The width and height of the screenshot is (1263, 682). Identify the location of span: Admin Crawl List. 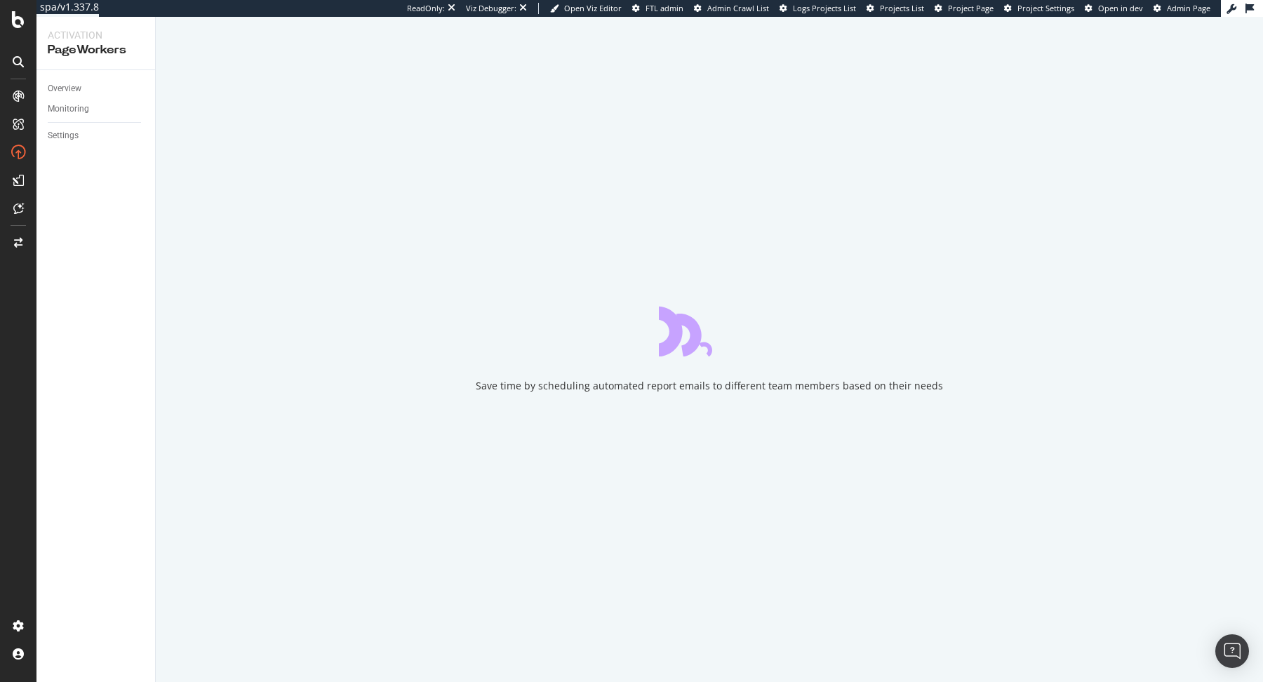
(738, 8).